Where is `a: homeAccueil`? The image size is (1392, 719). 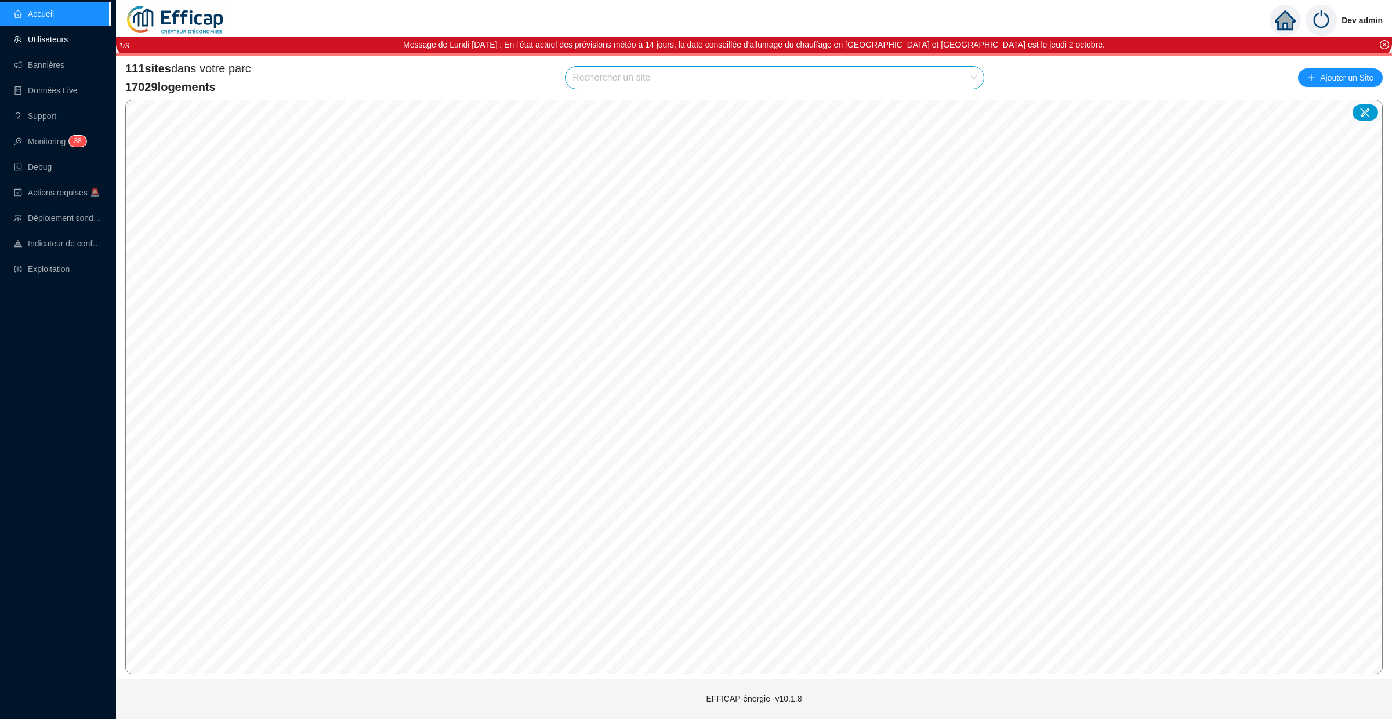
a: homeAccueil is located at coordinates (34, 14).